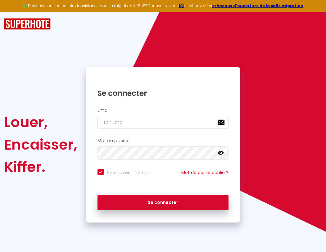  I want to click on button: Se connecter, so click(163, 203).